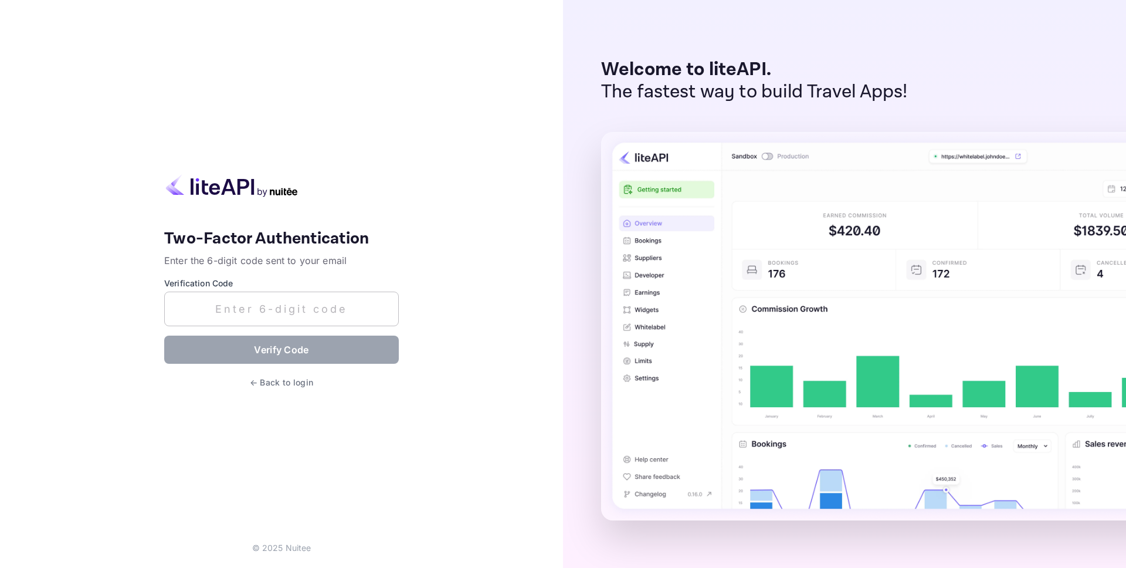  Describe the element at coordinates (281, 239) in the screenshot. I see `h4: Two-Factor Authentication` at that location.